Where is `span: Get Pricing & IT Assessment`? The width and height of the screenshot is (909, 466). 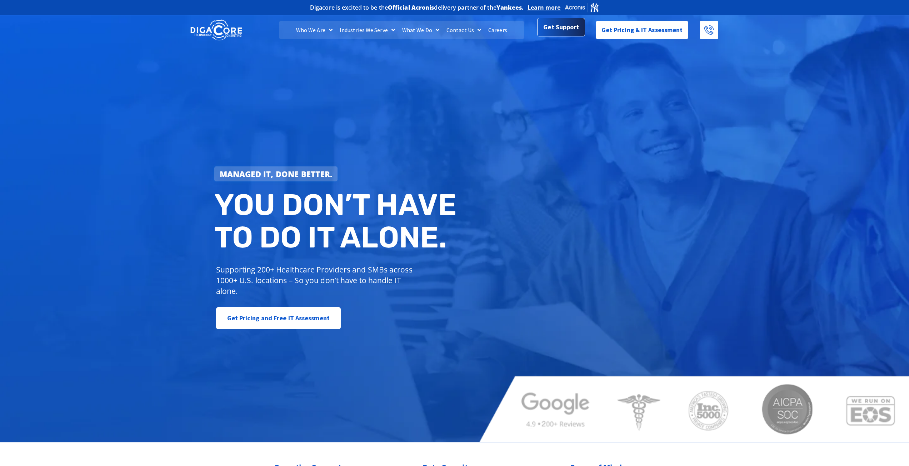 span: Get Pricing & IT Assessment is located at coordinates (642, 30).